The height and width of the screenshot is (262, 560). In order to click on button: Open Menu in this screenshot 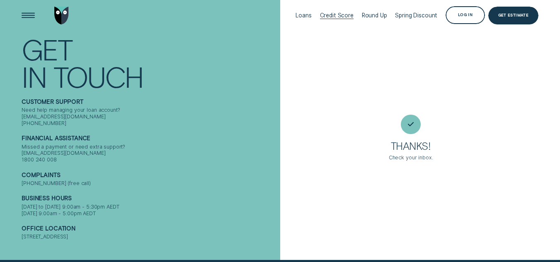, I will do `click(28, 15)`.